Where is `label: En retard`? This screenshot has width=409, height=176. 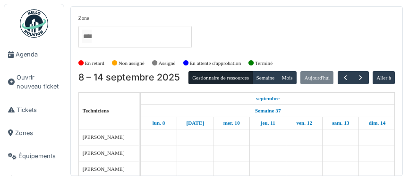 label: En retard is located at coordinates (94, 63).